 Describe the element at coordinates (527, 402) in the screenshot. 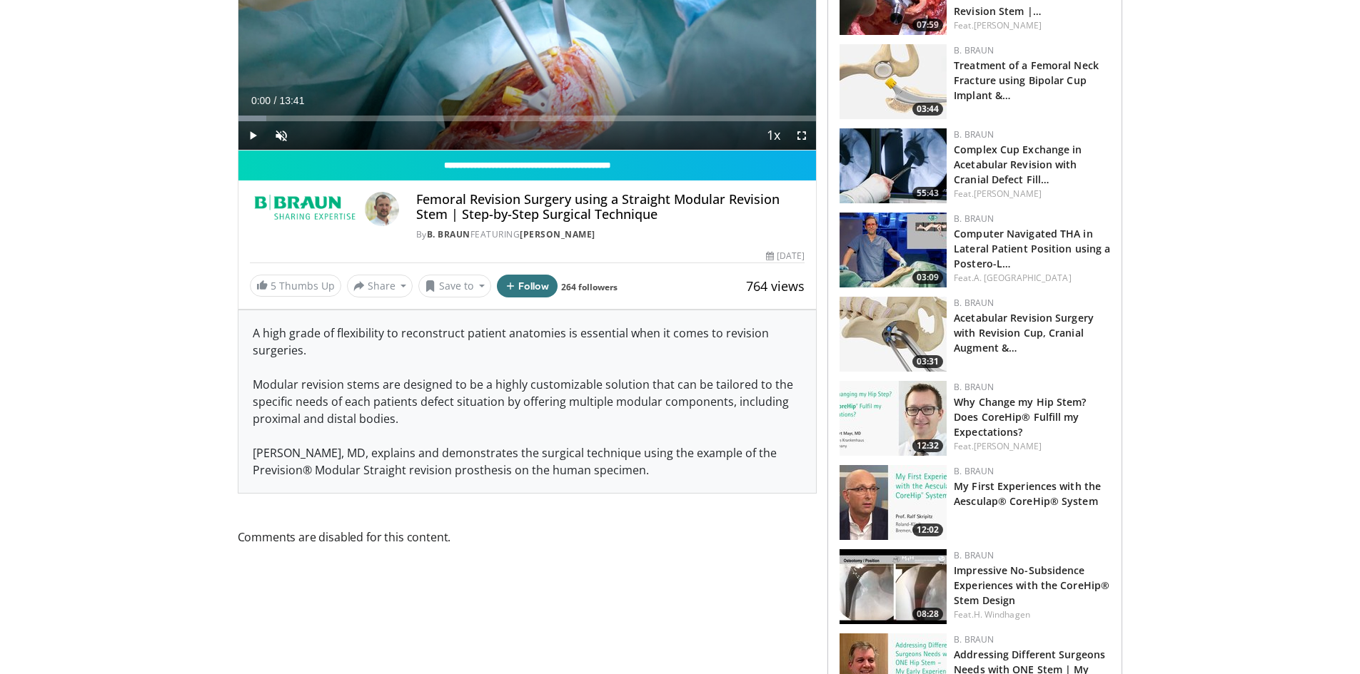

I see `div: A high grade of flexibility to reconstruct patient anatomies is essential when it comes to revisi...` at that location.